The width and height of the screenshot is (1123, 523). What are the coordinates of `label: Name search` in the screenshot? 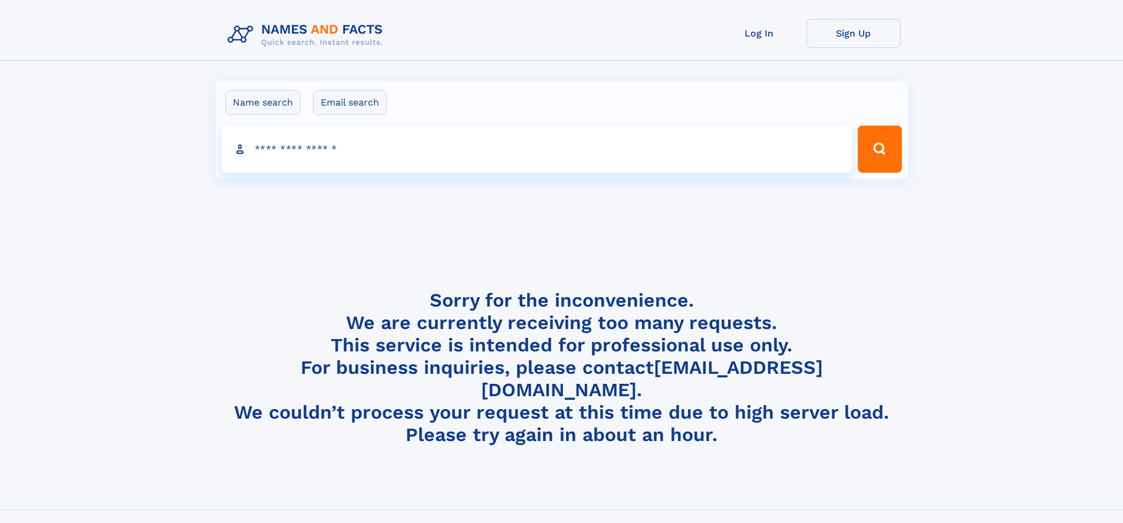 It's located at (263, 103).